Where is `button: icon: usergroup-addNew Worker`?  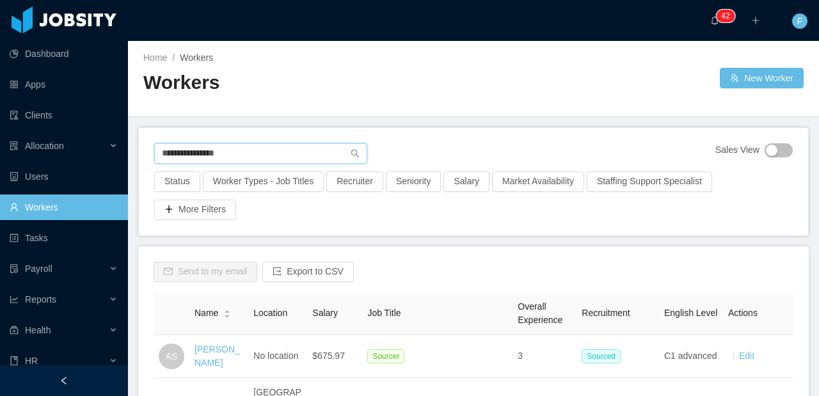 button: icon: usergroup-addNew Worker is located at coordinates (761, 78).